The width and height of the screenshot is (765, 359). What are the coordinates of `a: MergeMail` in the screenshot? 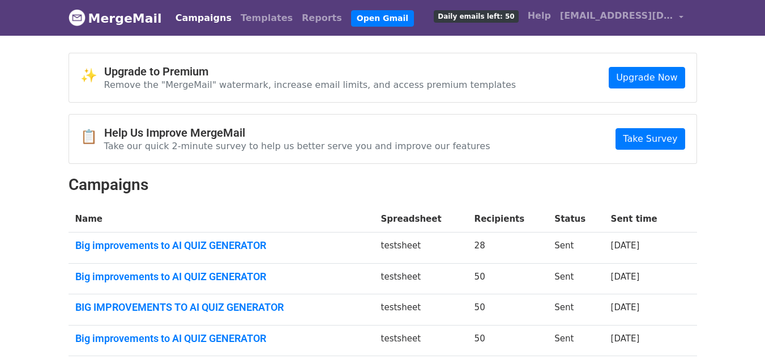 It's located at (115, 18).